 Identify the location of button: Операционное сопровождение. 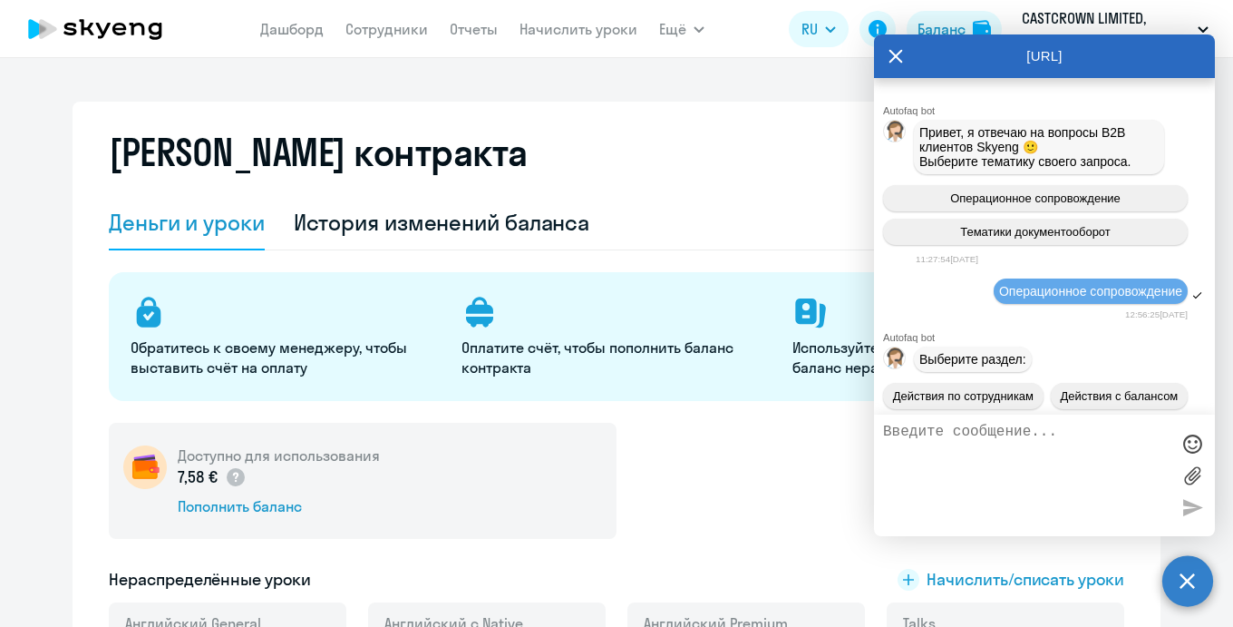
(1036, 198).